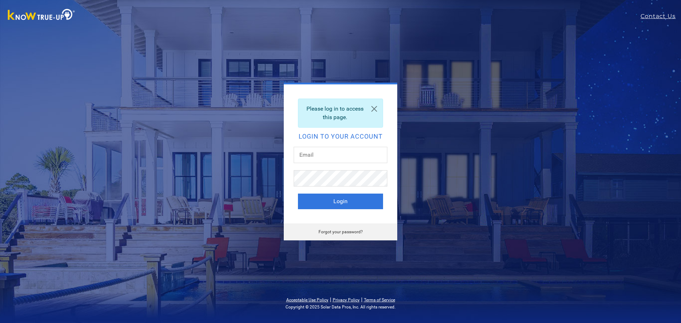 The height and width of the screenshot is (323, 681). What do you see at coordinates (380, 300) in the screenshot?
I see `a: Terms of Service` at bounding box center [380, 300].